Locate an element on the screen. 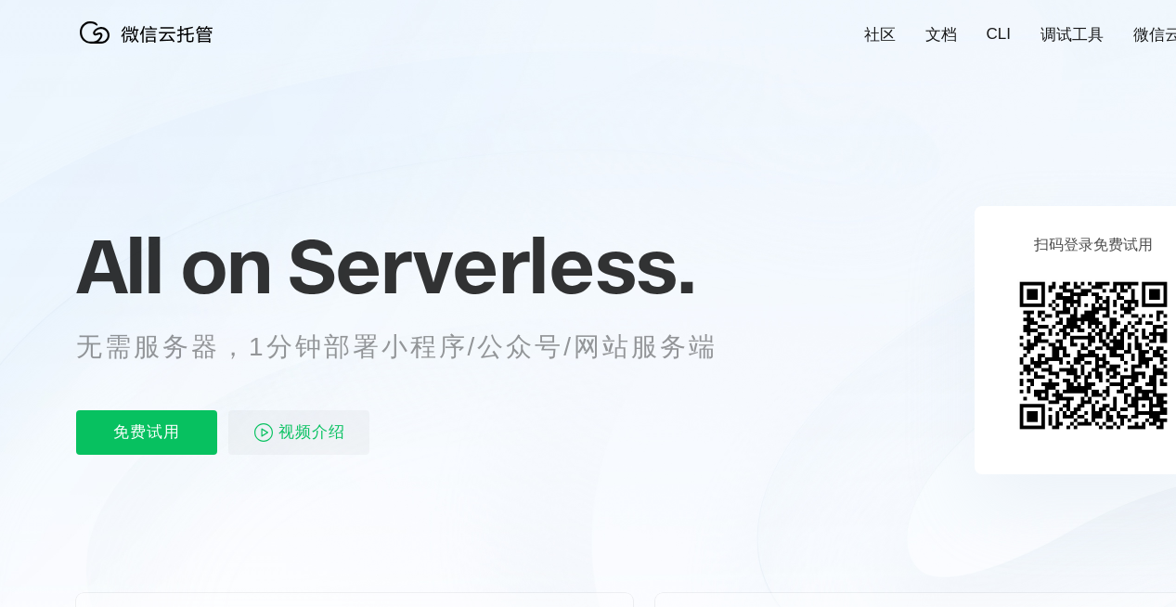 This screenshot has width=1176, height=607. a: 微信云托管 is located at coordinates (150, 45).